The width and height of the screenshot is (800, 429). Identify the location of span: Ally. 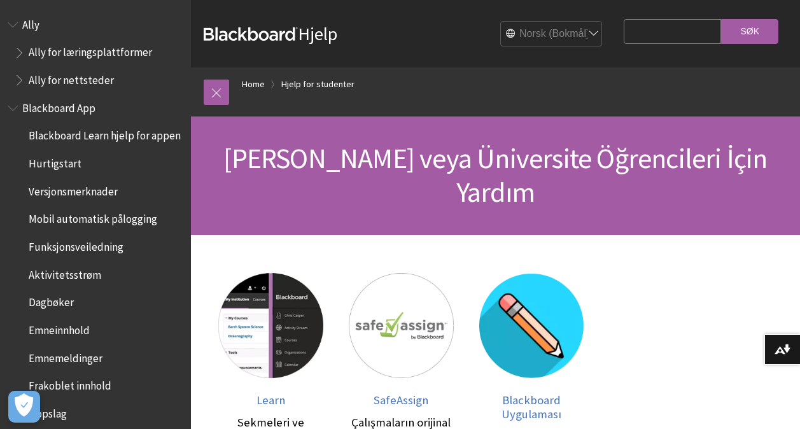
(31, 22).